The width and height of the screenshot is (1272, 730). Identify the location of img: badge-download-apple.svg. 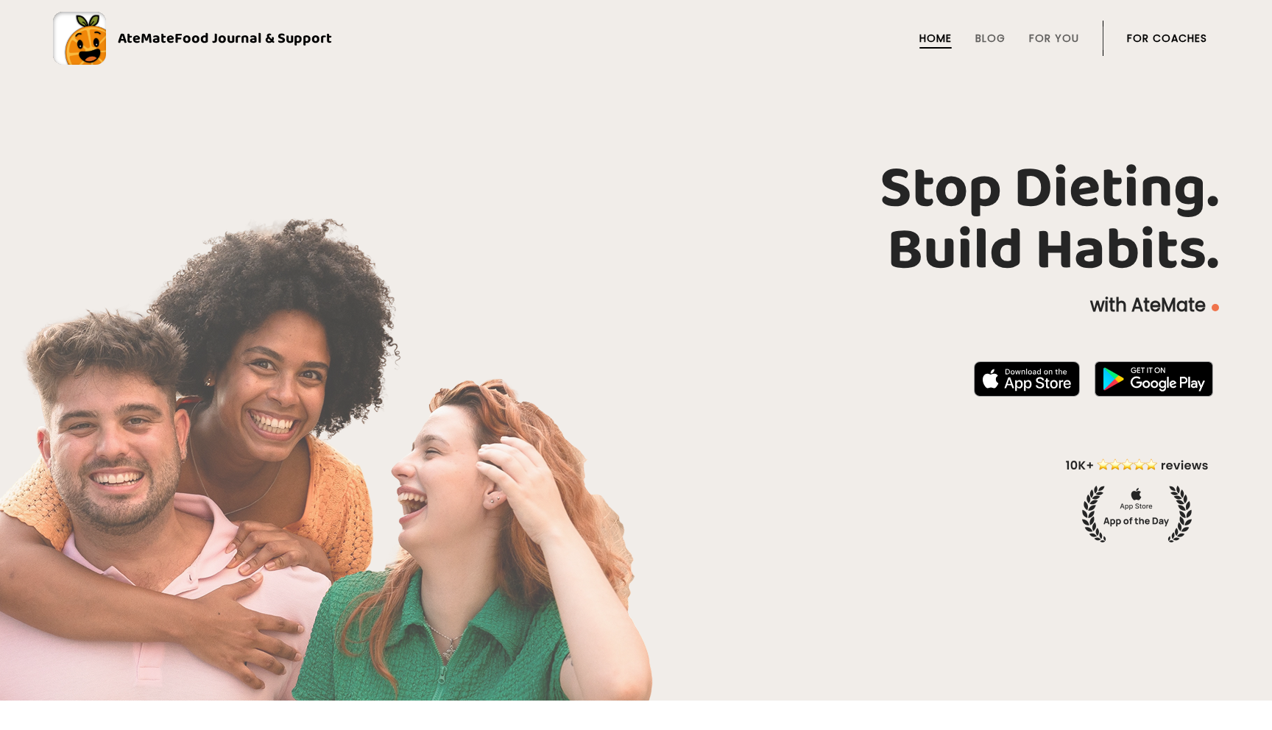
(1027, 379).